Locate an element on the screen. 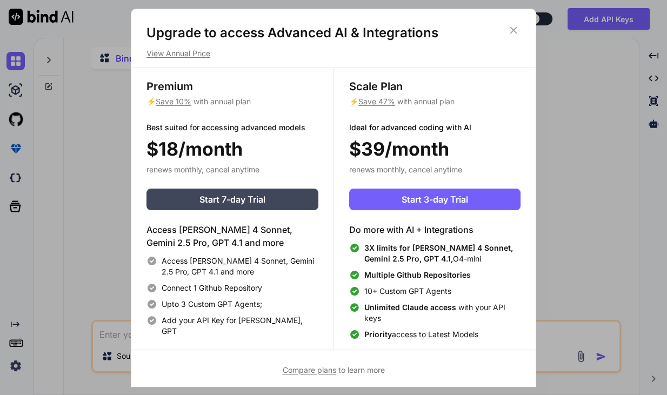  span: access to Latest Models is located at coordinates (421, 334).